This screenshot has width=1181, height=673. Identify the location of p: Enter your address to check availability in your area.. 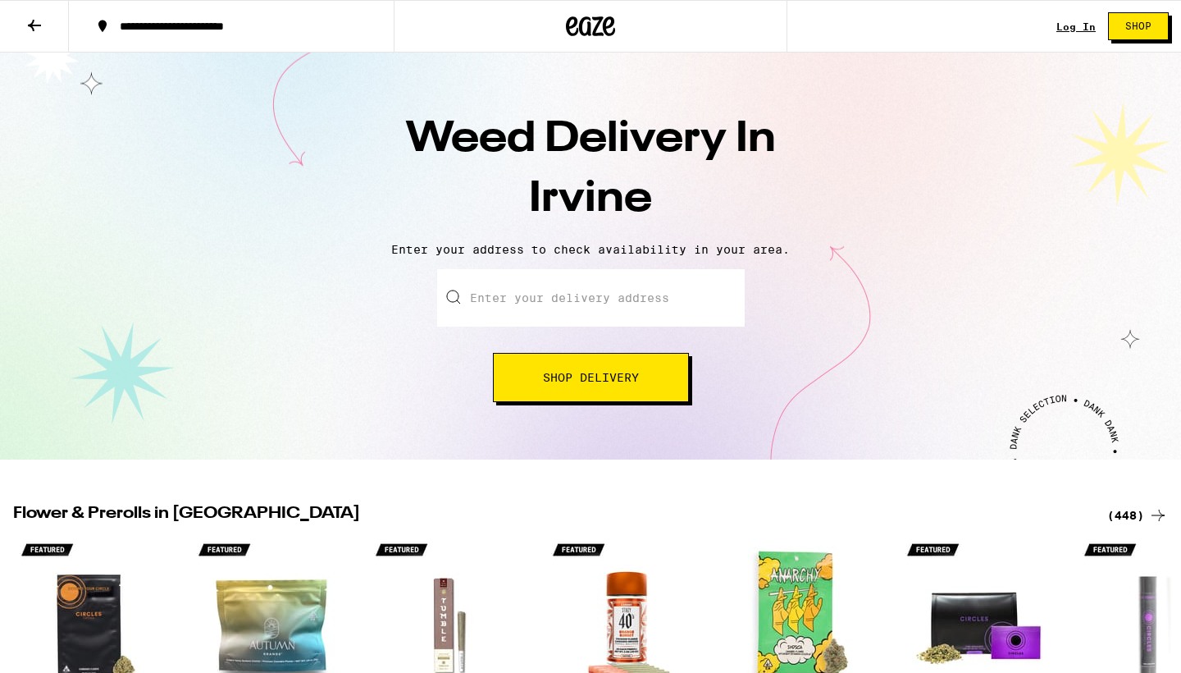
(591, 249).